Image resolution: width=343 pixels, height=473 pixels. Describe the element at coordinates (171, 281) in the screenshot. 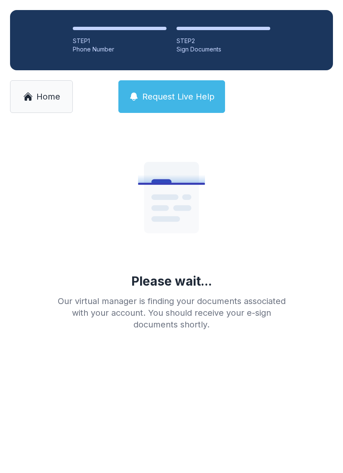

I see `div: Please wait...` at that location.